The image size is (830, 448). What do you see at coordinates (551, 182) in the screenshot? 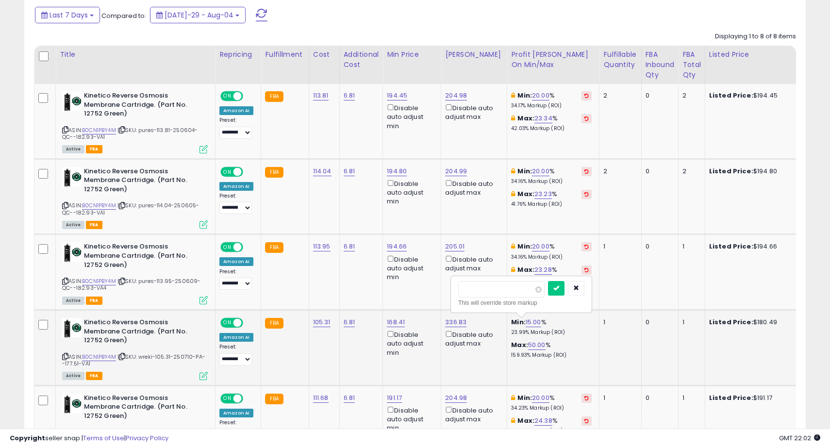
I see `p: 34.16% Markup (ROI)` at bounding box center [551, 182].